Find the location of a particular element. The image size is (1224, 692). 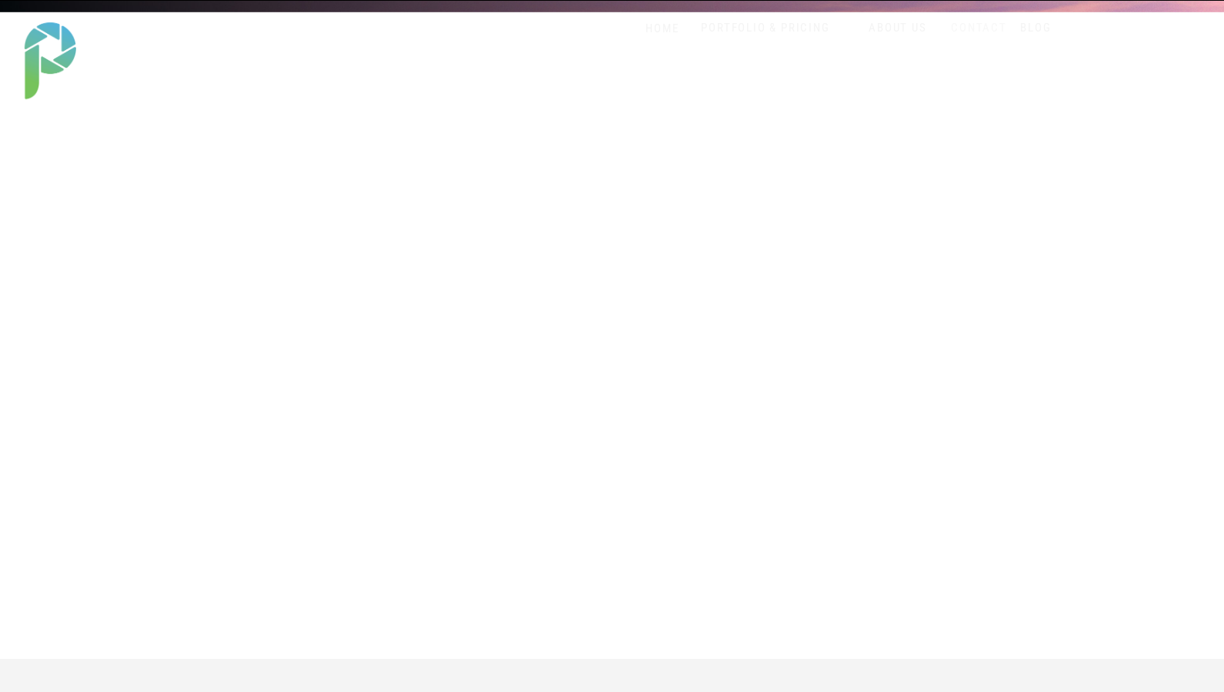

h1: Sacramento Conference, Meeting and Event Photography + Videography is located at coordinates (547, 347).